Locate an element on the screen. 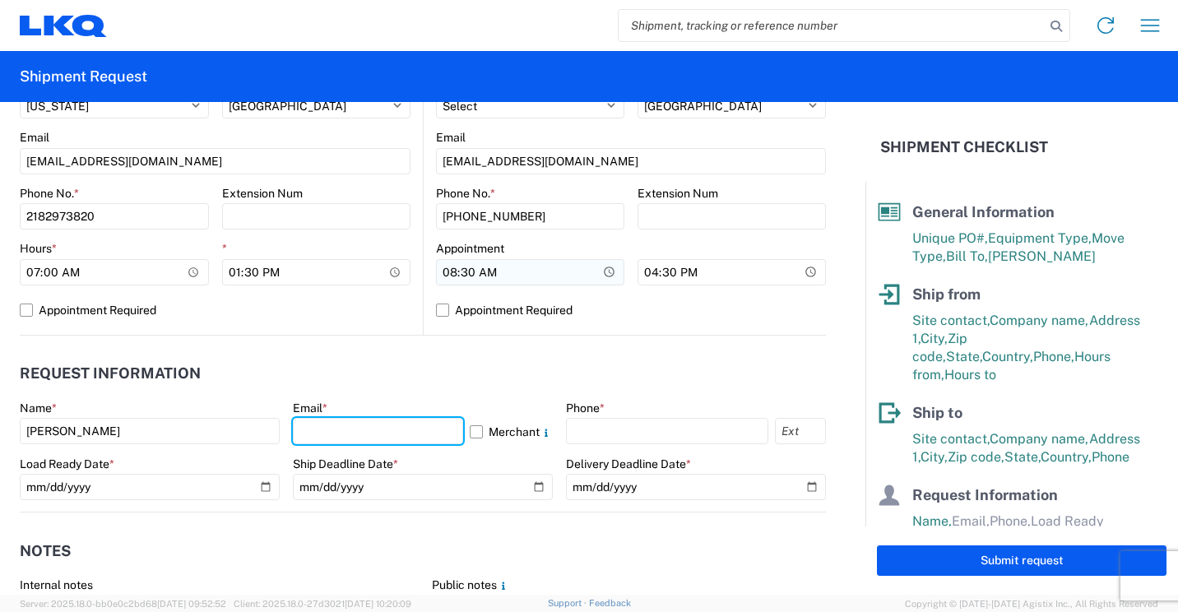 The image size is (1178, 612). input: Shipment, tracking or reference number is located at coordinates (832, 25).